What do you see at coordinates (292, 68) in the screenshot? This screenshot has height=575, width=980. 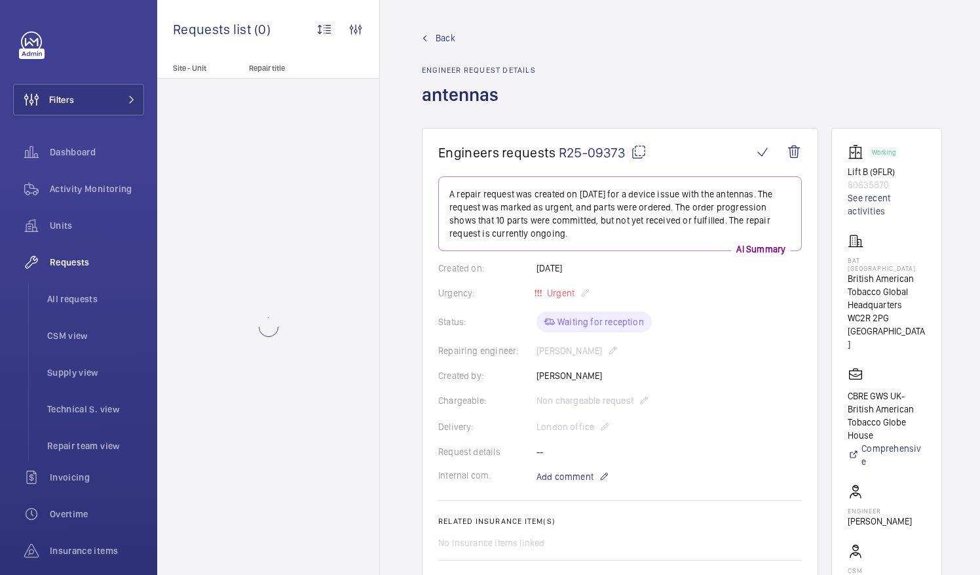 I see `p: Repair title` at bounding box center [292, 68].